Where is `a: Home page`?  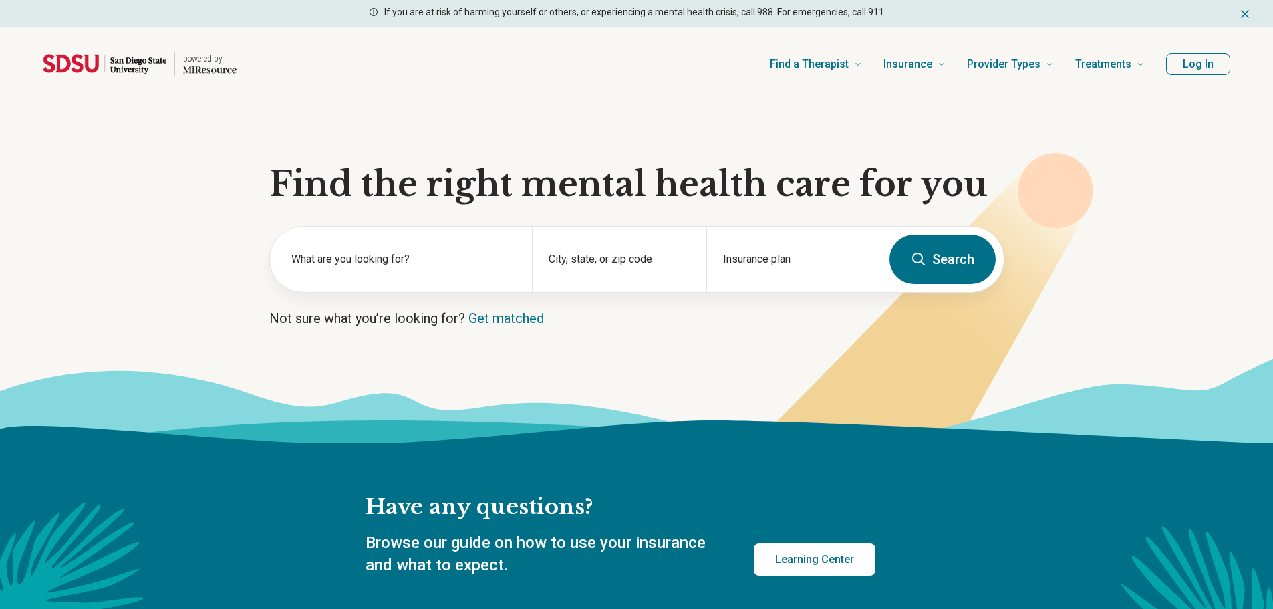 a: Home page is located at coordinates (140, 64).